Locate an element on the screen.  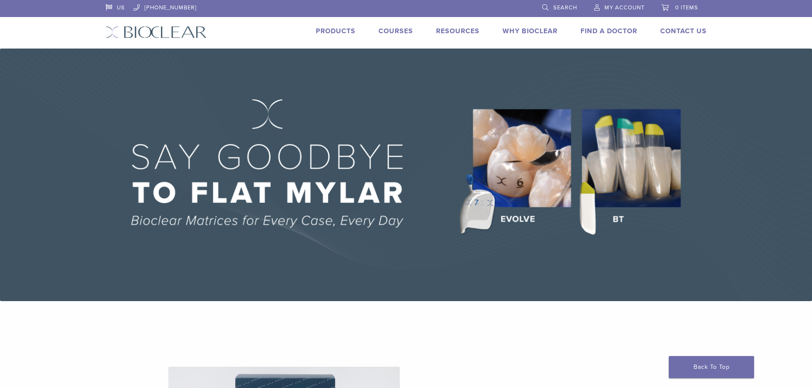
a: Find A Doctor is located at coordinates (609, 31).